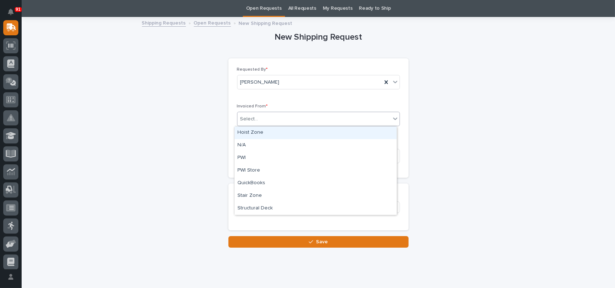  I want to click on button: Save, so click(319, 242).